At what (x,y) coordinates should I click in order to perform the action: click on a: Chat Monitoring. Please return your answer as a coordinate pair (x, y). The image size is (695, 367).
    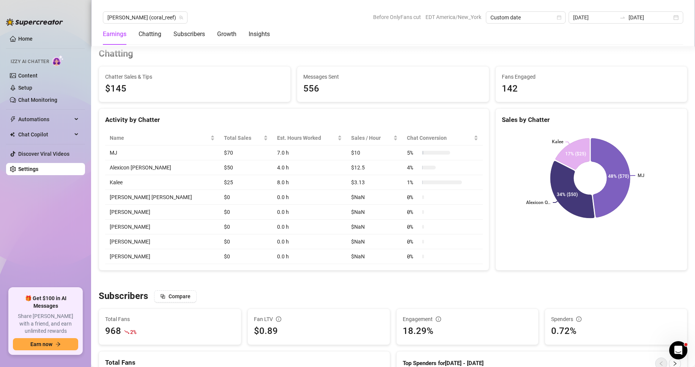
    Looking at the image, I should click on (38, 100).